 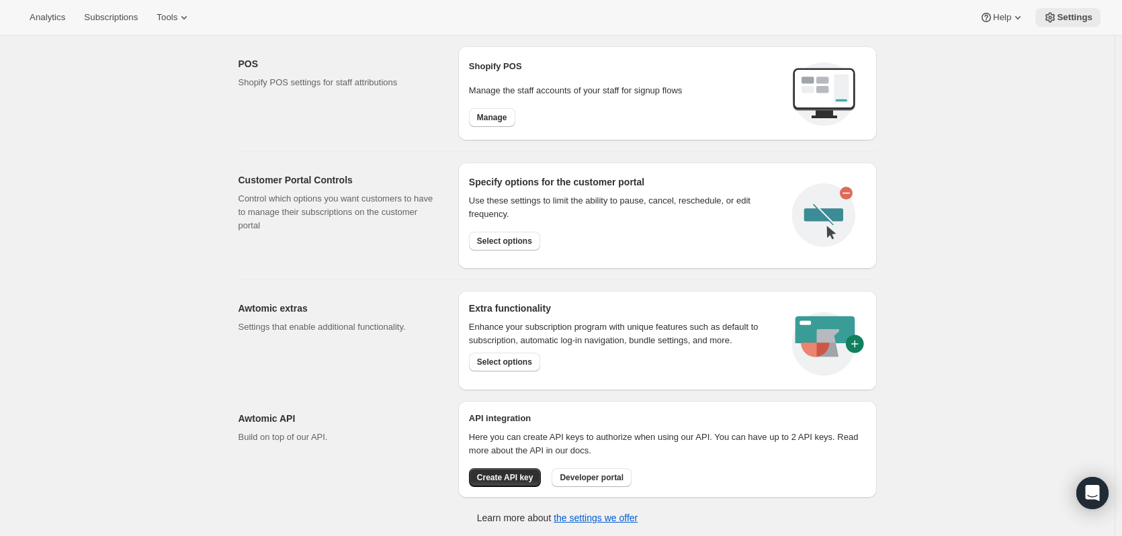 What do you see at coordinates (667, 419) in the screenshot?
I see `h2: API integration` at bounding box center [667, 419].